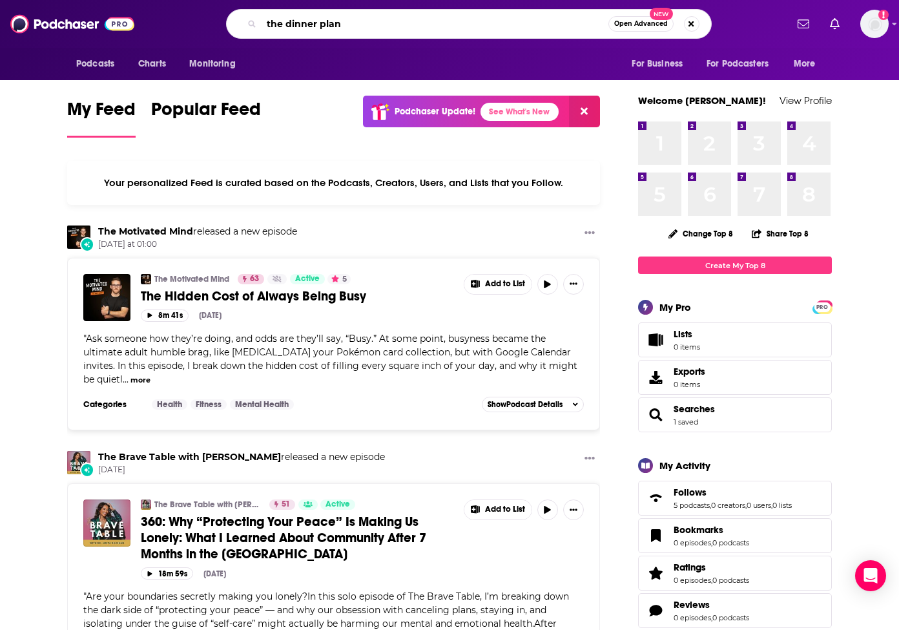 This screenshot has width=899, height=630. I want to click on span: More, so click(805, 64).